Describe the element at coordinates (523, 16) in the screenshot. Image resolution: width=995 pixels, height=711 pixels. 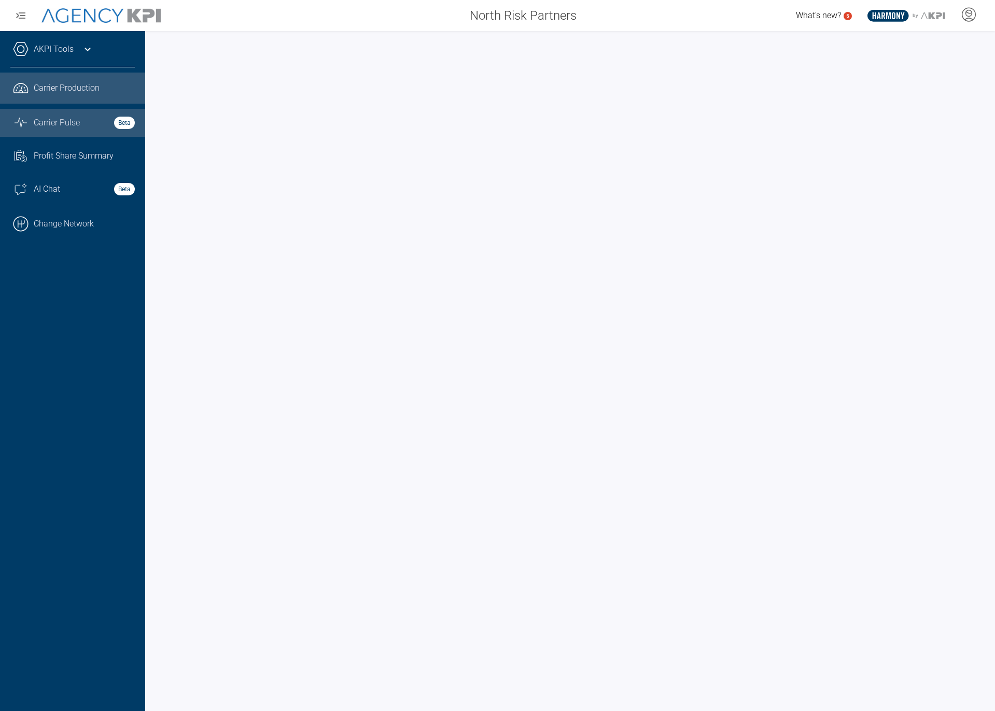
I see `span: North Risk Partners` at that location.